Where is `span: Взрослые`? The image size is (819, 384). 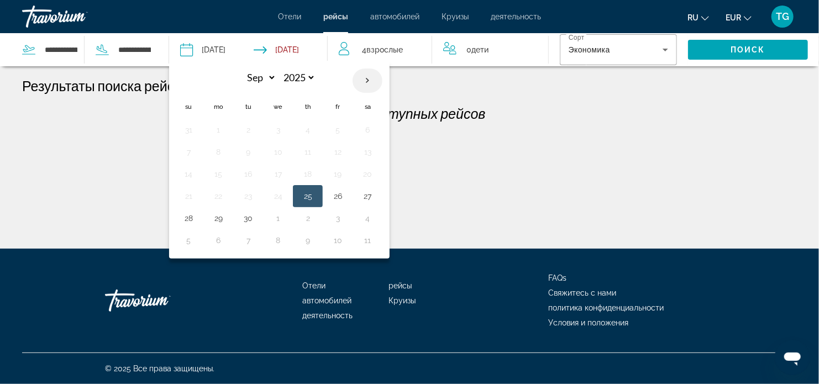
span: Взрослые is located at coordinates (384, 50).